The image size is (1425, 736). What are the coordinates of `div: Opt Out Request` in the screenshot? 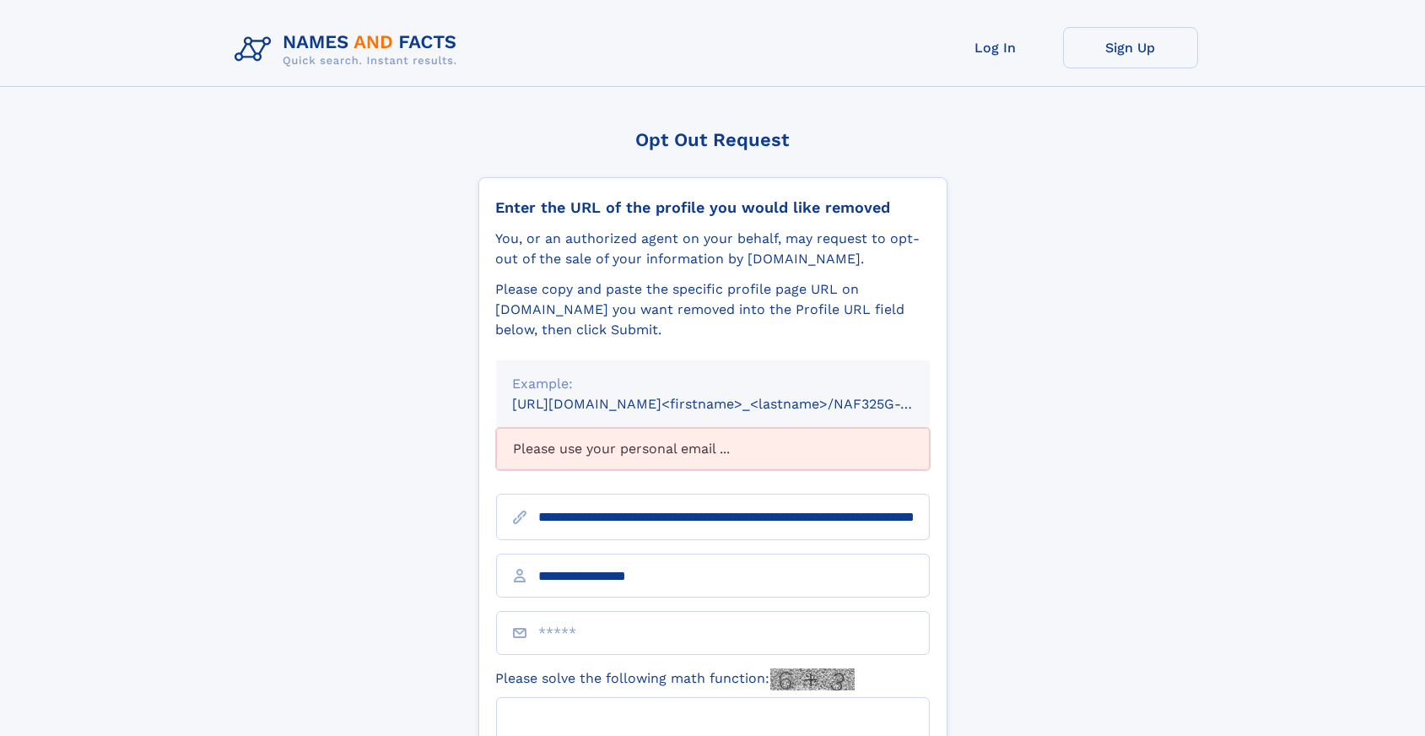 It's located at (713, 139).